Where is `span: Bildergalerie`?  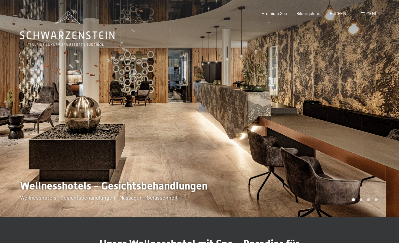 span: Bildergalerie is located at coordinates (308, 13).